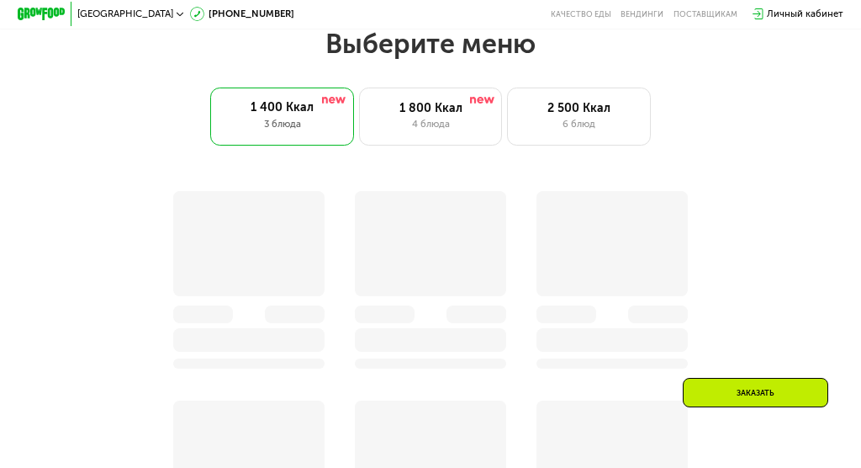  I want to click on div: 4 блюда, so click(431, 124).